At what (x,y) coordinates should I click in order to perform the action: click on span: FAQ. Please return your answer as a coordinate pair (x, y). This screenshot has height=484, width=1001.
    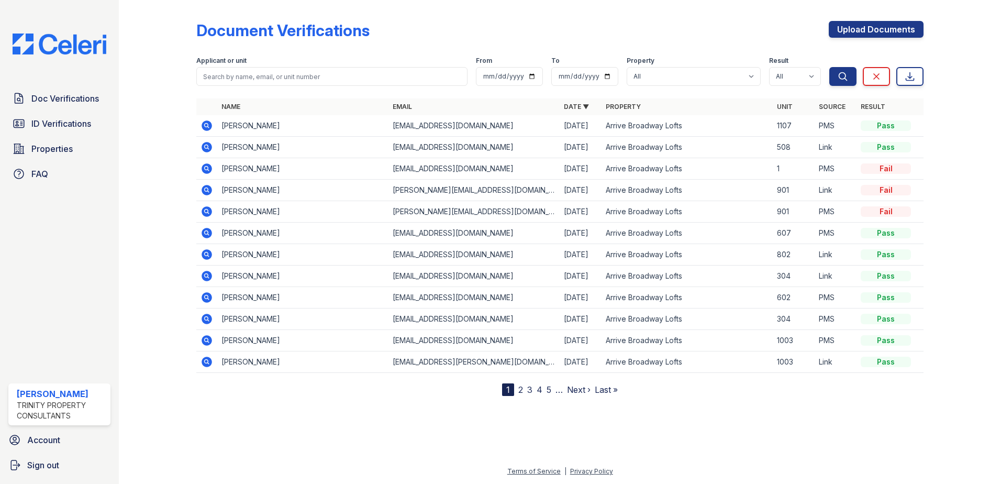
    Looking at the image, I should click on (40, 174).